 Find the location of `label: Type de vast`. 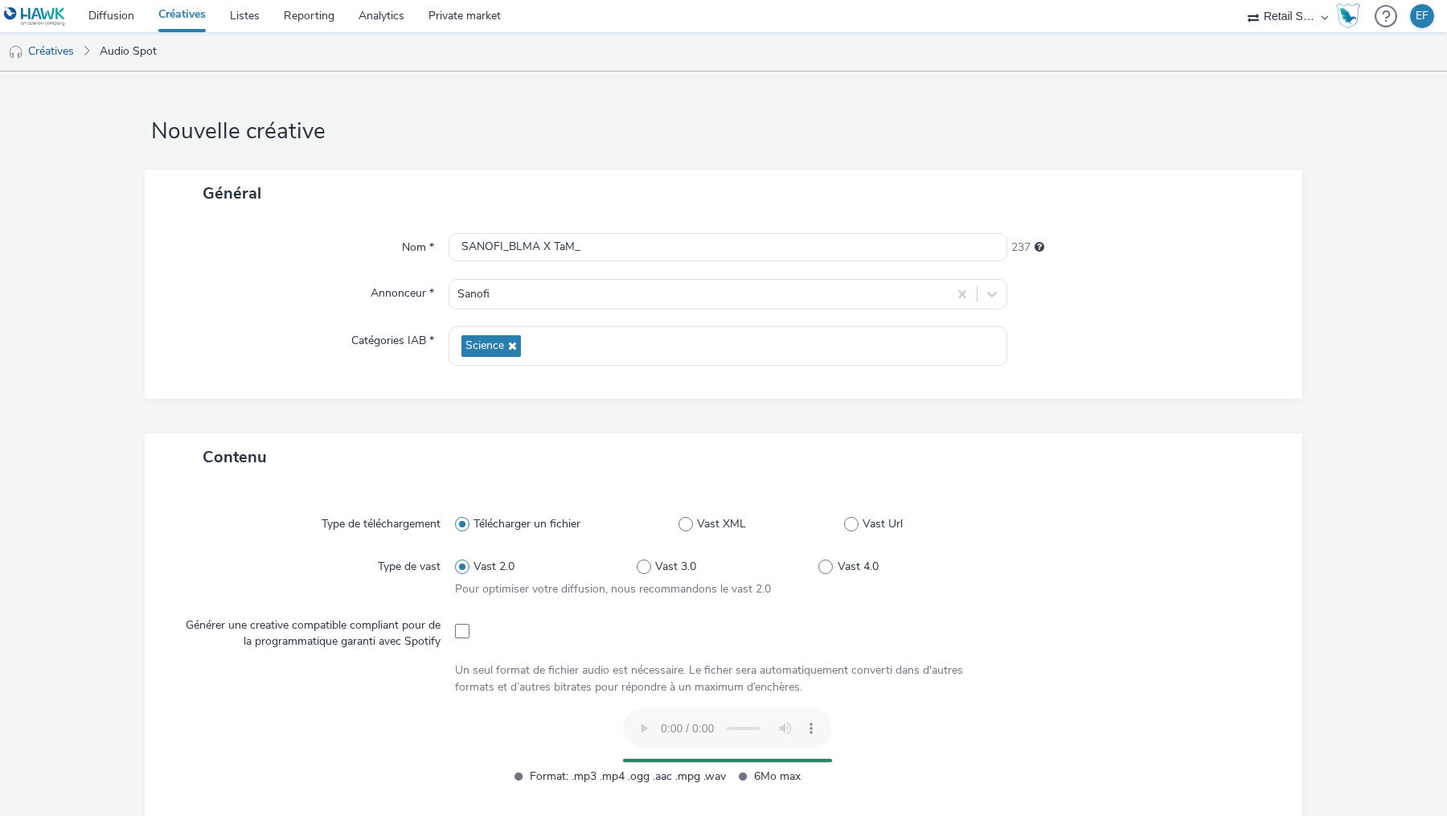

label: Type de vast is located at coordinates (409, 563).